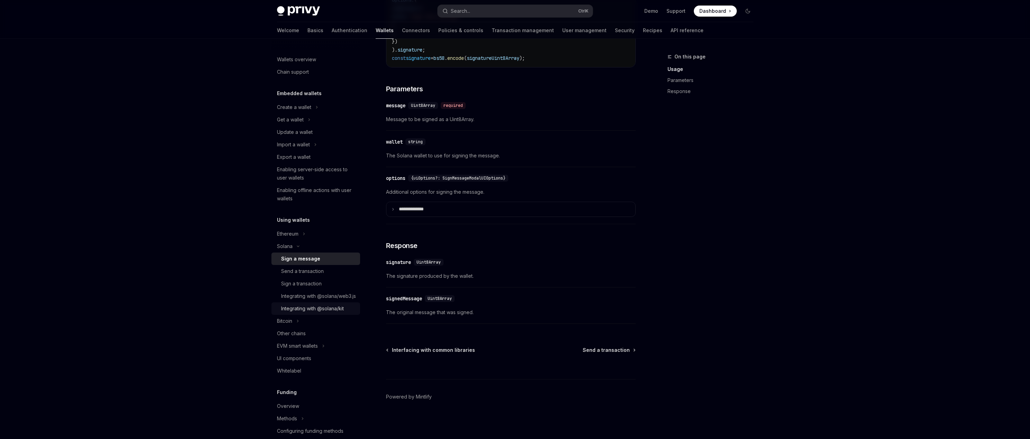  Describe the element at coordinates (288, 30) in the screenshot. I see `a: Welcome` at that location.